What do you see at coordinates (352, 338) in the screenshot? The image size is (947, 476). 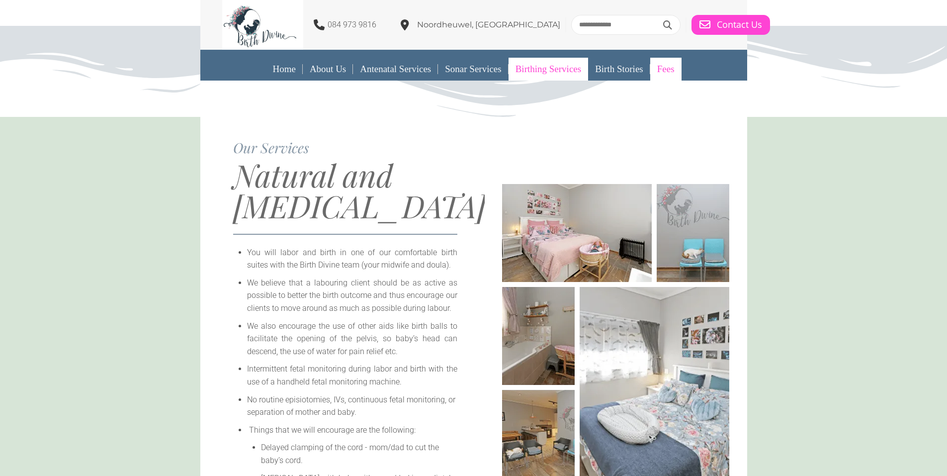 I see `li: We also encourage the use of other aids like birth balls to facilitate the opening of the pelvis,...` at bounding box center [352, 338].